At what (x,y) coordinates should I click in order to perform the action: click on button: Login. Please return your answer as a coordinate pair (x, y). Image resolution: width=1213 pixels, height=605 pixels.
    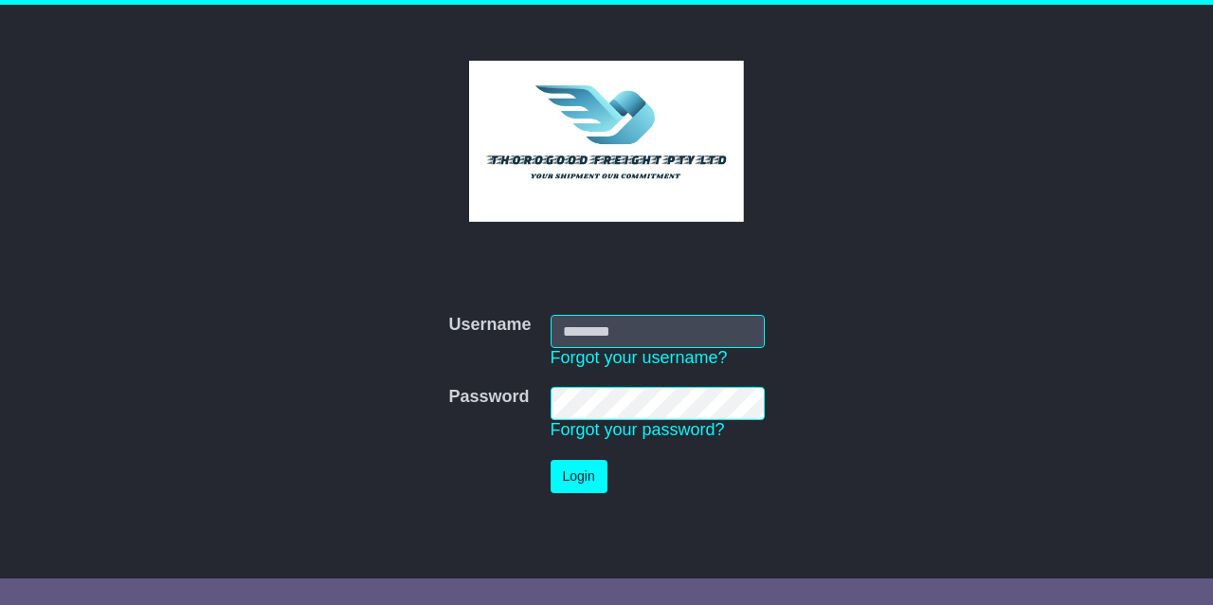
    Looking at the image, I should click on (579, 476).